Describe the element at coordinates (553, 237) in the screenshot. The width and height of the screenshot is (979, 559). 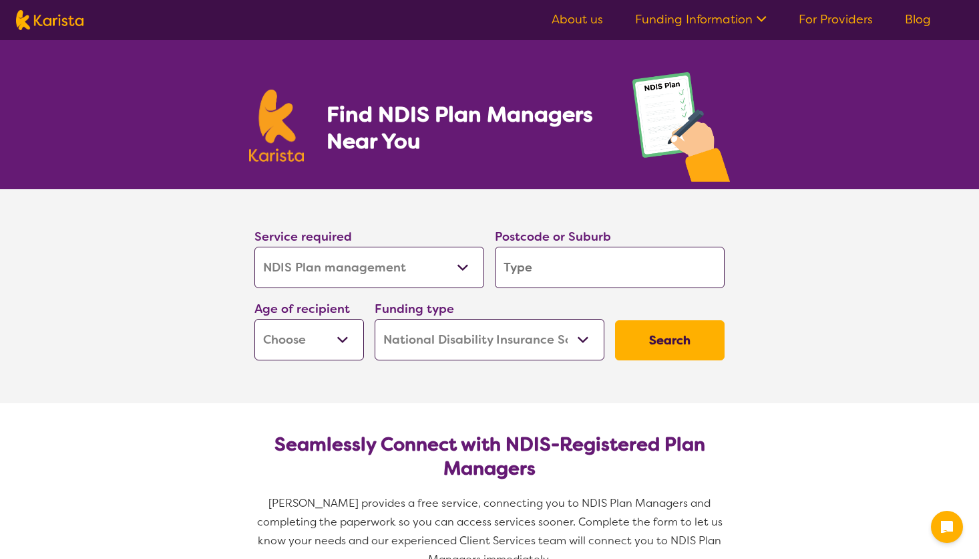
I see `label: Postcode or Suburb` at that location.